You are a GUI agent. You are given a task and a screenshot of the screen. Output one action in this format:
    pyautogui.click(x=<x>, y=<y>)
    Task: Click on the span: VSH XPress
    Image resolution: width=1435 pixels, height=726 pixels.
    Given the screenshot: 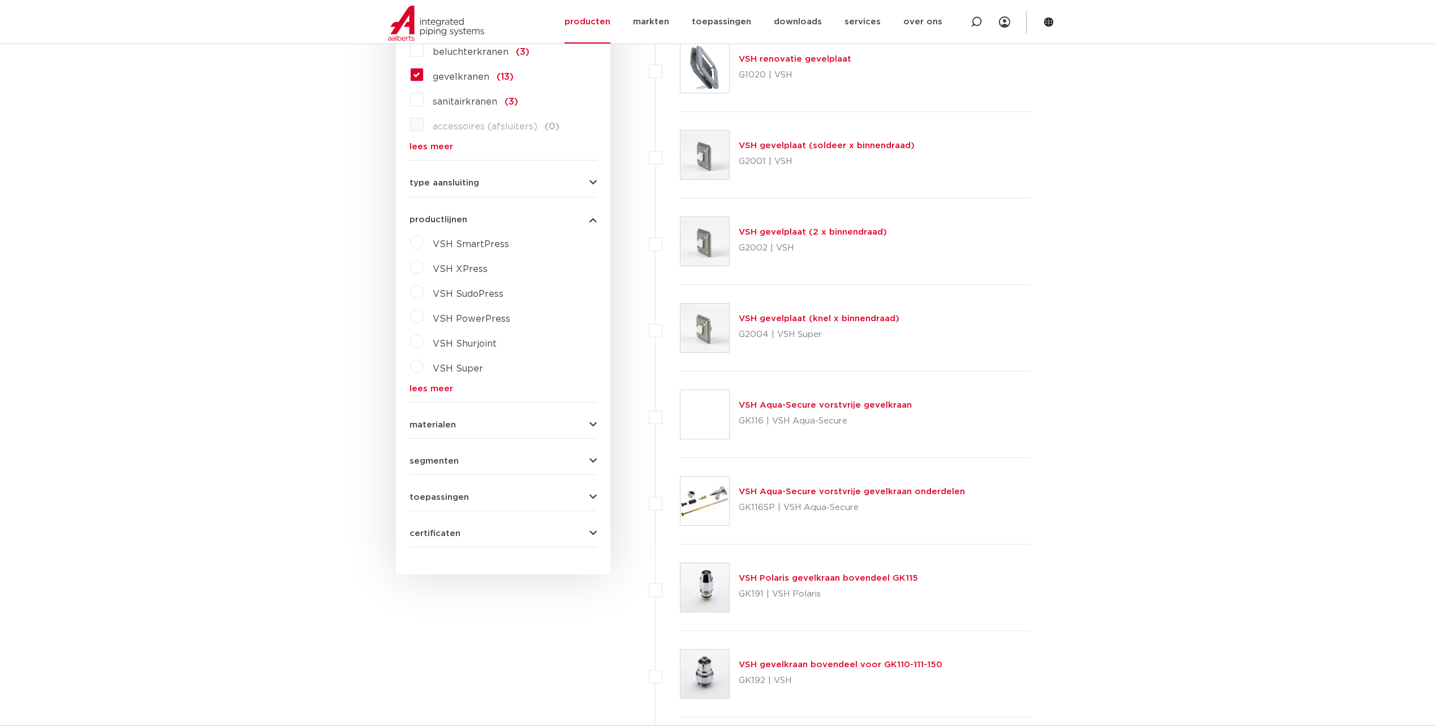 What is the action you would take?
    pyautogui.click(x=460, y=269)
    